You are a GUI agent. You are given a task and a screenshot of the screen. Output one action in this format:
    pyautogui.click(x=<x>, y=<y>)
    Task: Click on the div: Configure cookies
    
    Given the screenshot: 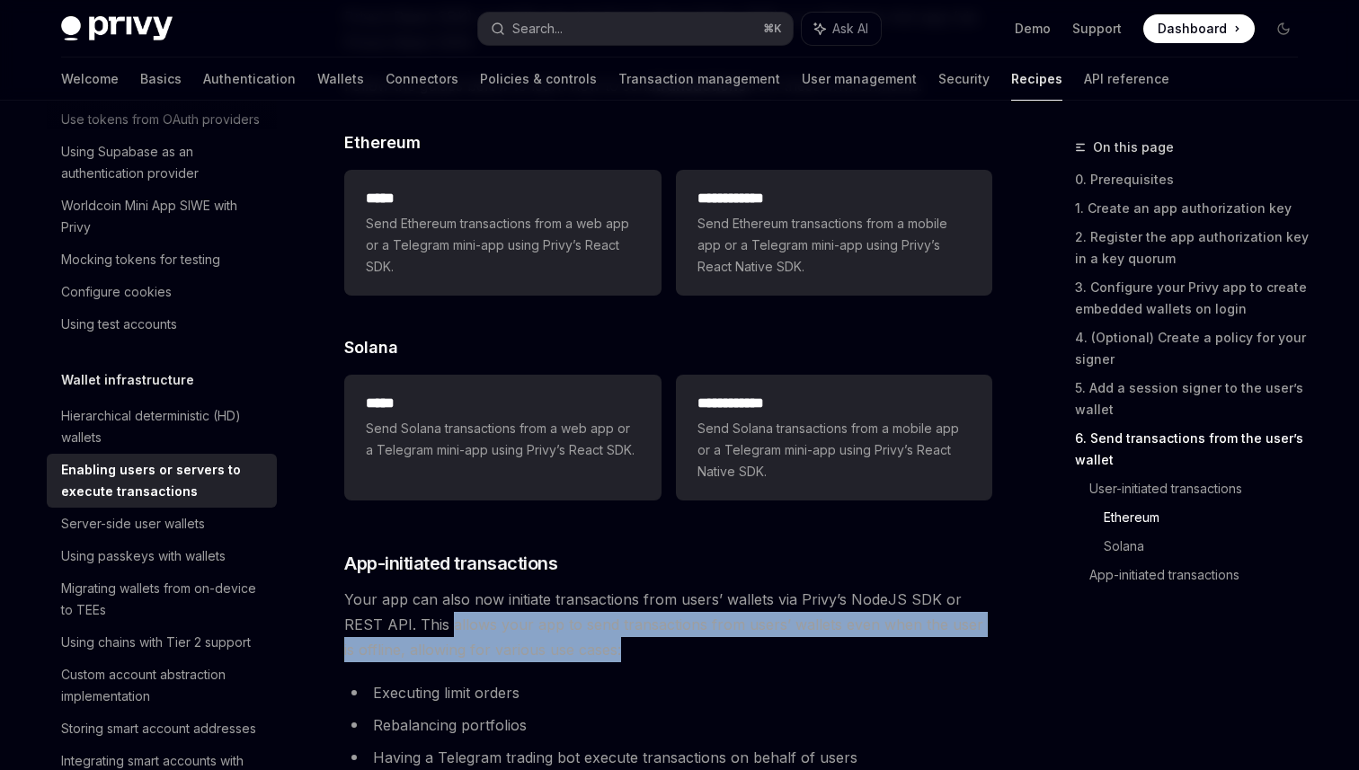 What is the action you would take?
    pyautogui.click(x=116, y=292)
    